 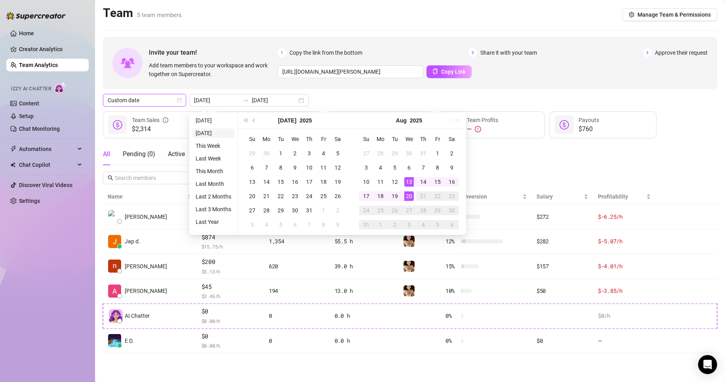 I want to click on td: 2025-07-12, so click(x=338, y=168).